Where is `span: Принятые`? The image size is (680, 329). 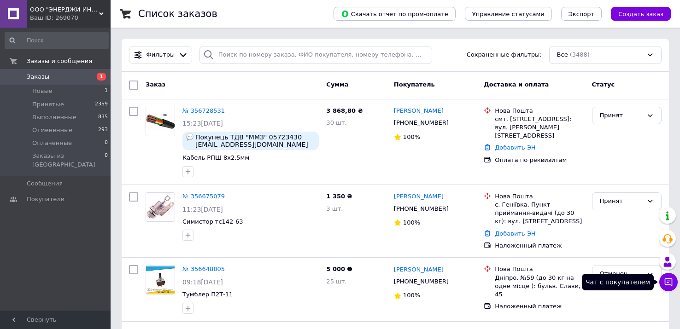
span: Принятые is located at coordinates (48, 105).